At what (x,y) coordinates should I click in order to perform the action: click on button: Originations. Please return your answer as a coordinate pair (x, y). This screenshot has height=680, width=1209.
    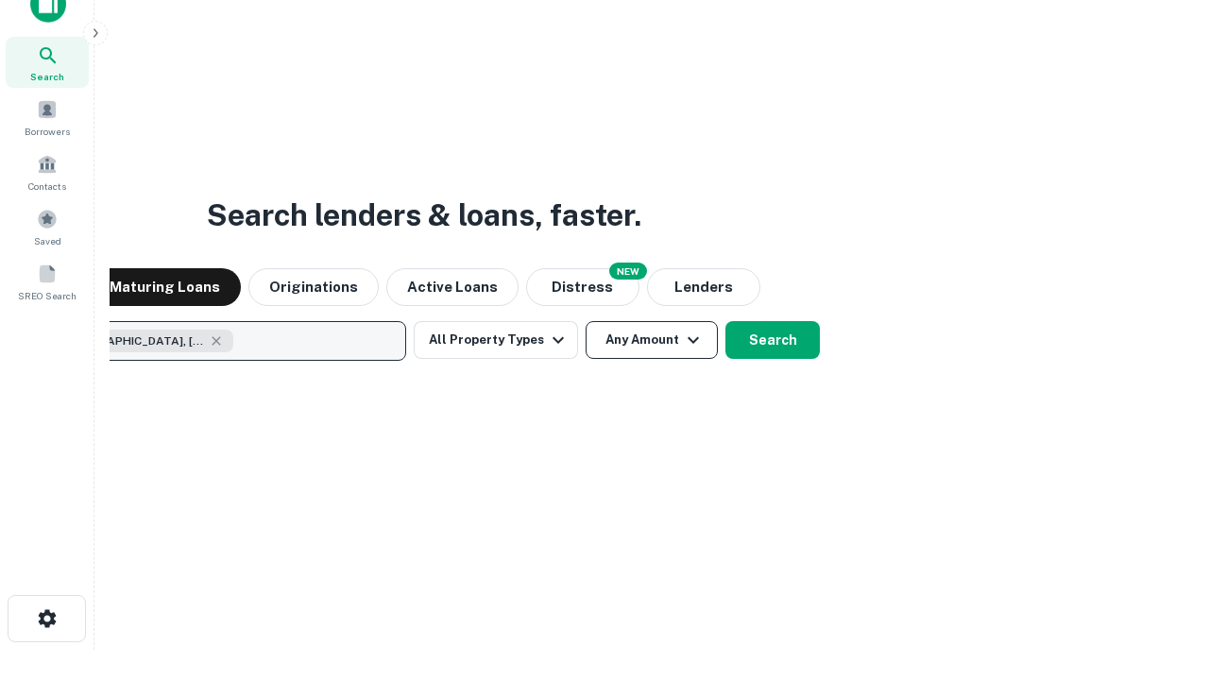
    Looking at the image, I should click on (314, 287).